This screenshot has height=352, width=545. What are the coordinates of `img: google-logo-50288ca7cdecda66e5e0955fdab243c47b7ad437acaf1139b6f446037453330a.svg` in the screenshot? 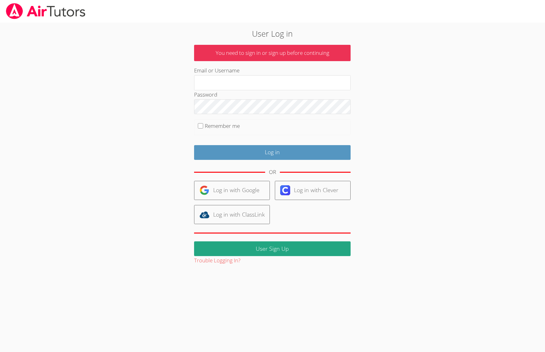 It's located at (205, 190).